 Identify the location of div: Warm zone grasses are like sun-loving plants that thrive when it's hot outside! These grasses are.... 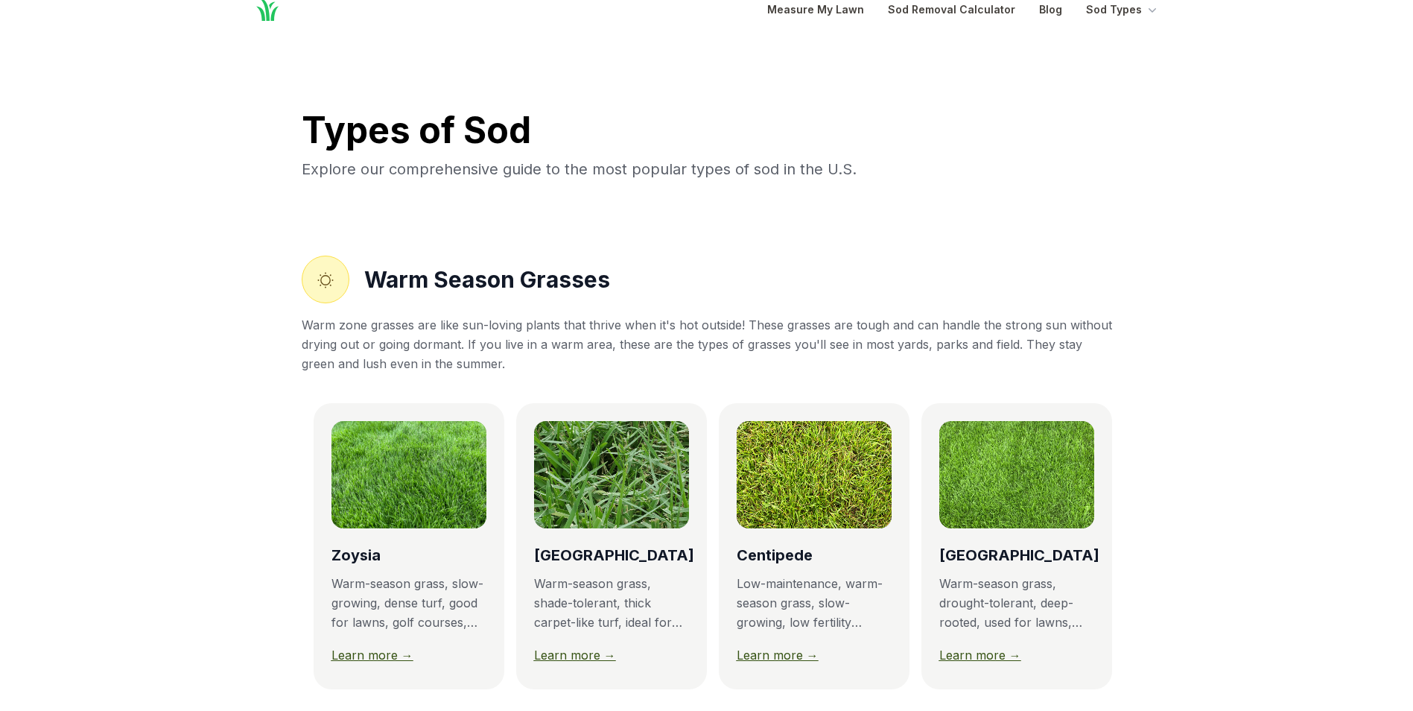
(707, 344).